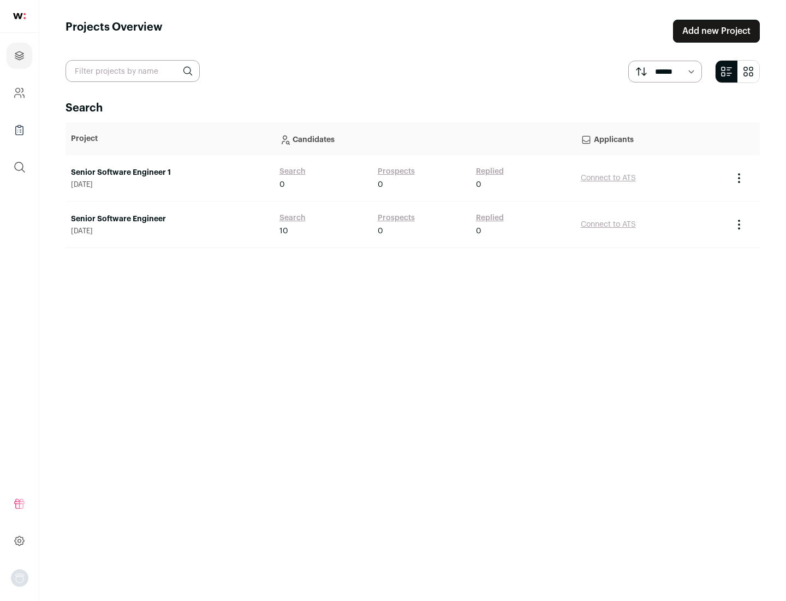 Image resolution: width=786 pixels, height=601 pixels. I want to click on a: Company and ATS Settings, so click(19, 93).